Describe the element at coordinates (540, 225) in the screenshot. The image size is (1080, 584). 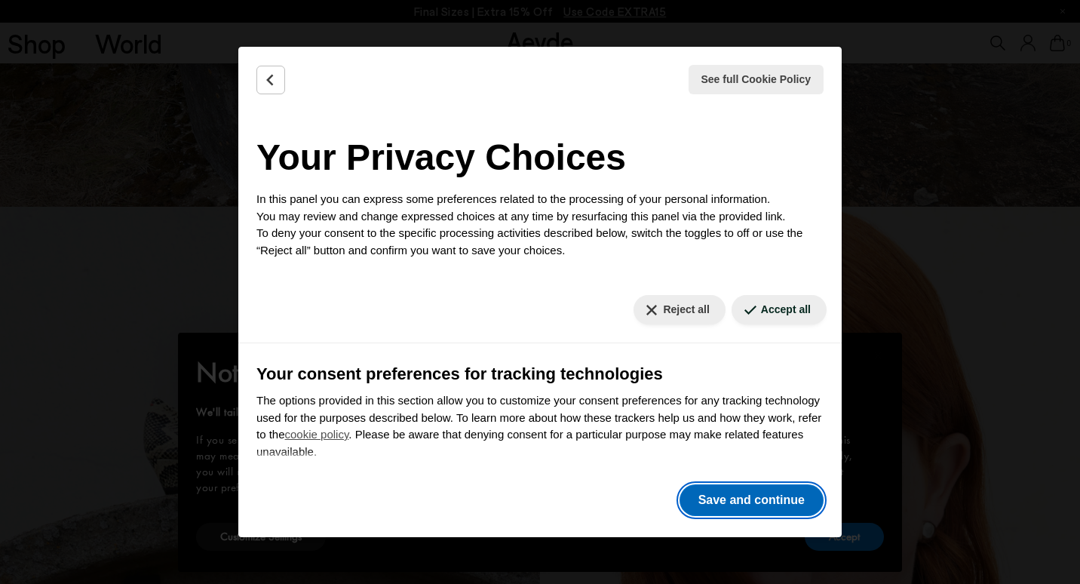
I see `p: In this panel you can express some preferences related to the processing of your personal informa...` at that location.